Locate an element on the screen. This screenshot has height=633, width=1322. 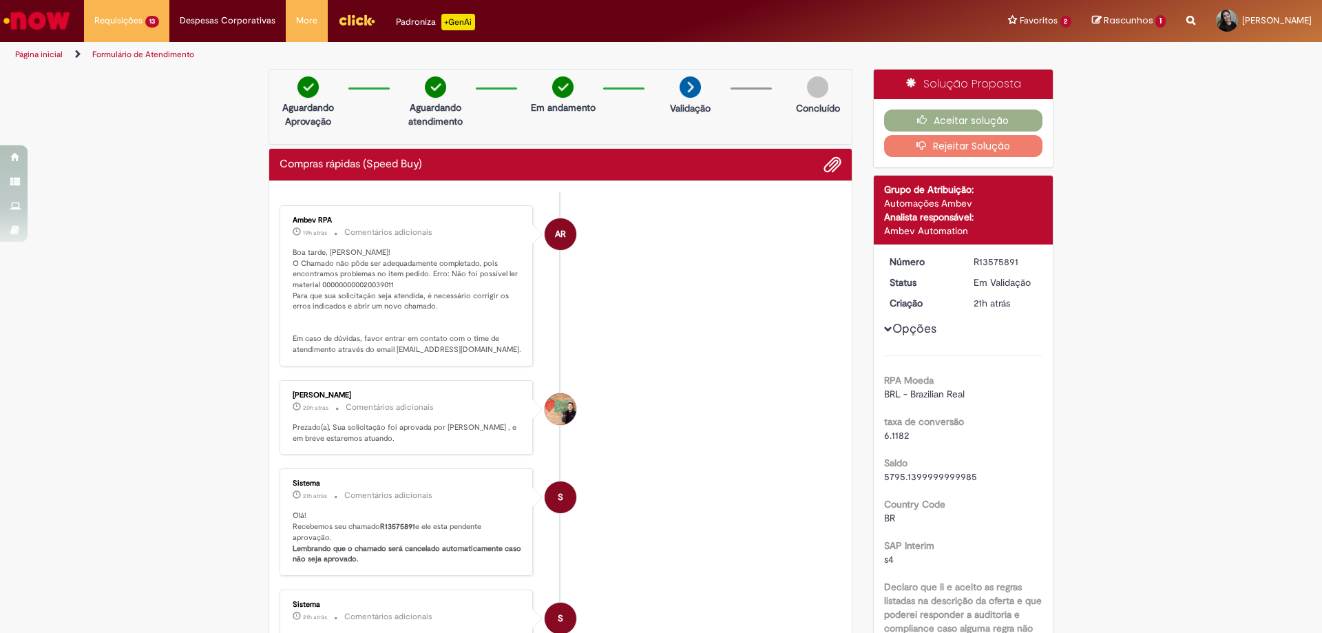
div: R13575891 is located at coordinates (1005, 262).